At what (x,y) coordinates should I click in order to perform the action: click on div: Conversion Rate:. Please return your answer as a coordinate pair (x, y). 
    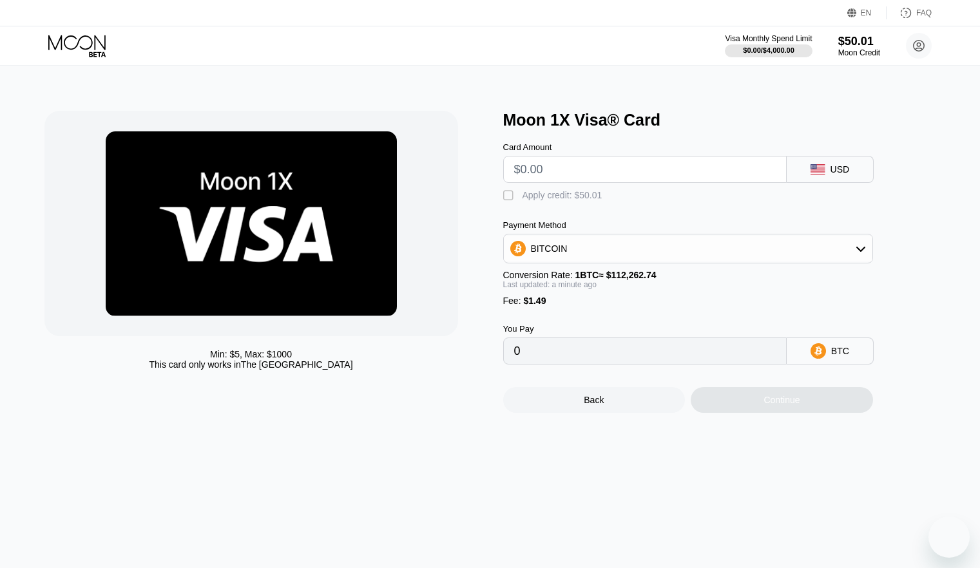
    Looking at the image, I should click on (688, 275).